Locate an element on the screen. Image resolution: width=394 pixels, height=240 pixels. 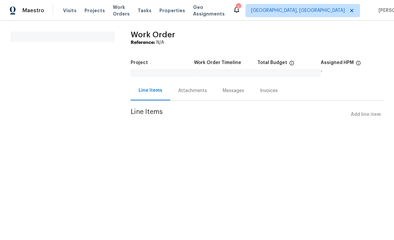
b: Reference: is located at coordinates (143, 43).